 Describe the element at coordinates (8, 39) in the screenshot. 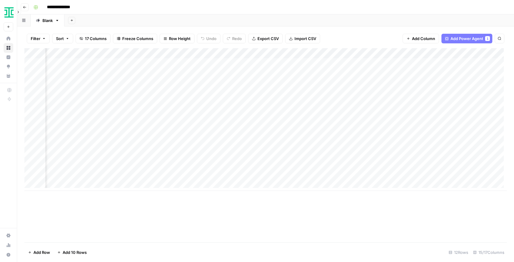

I see `a: Home` at that location.